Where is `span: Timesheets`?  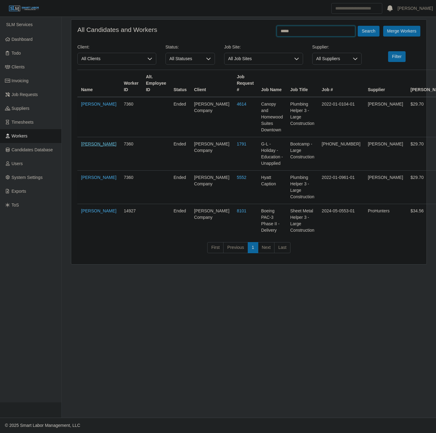
span: Timesheets is located at coordinates (23, 122).